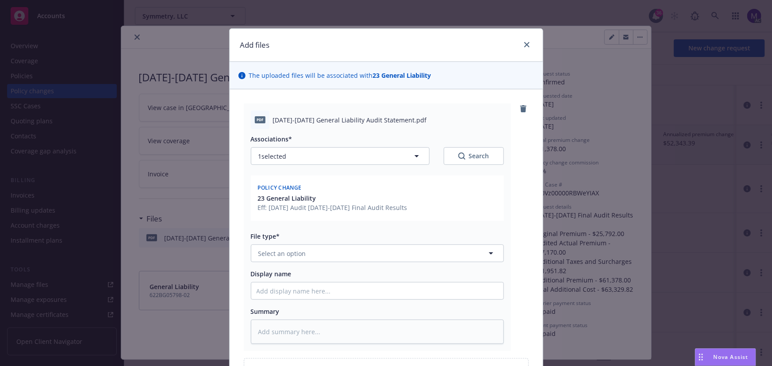  Describe the element at coordinates (731, 357) in the screenshot. I see `span: Nova Assist` at that location.